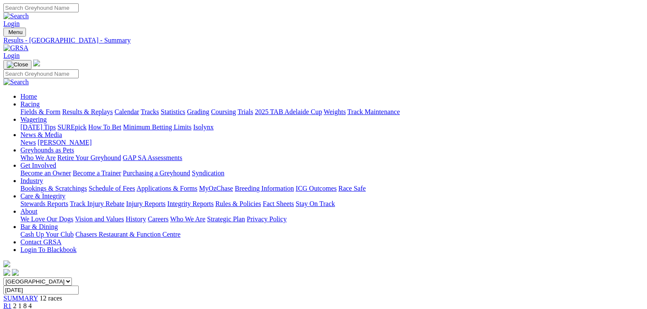  I want to click on a: Trials, so click(245, 112).